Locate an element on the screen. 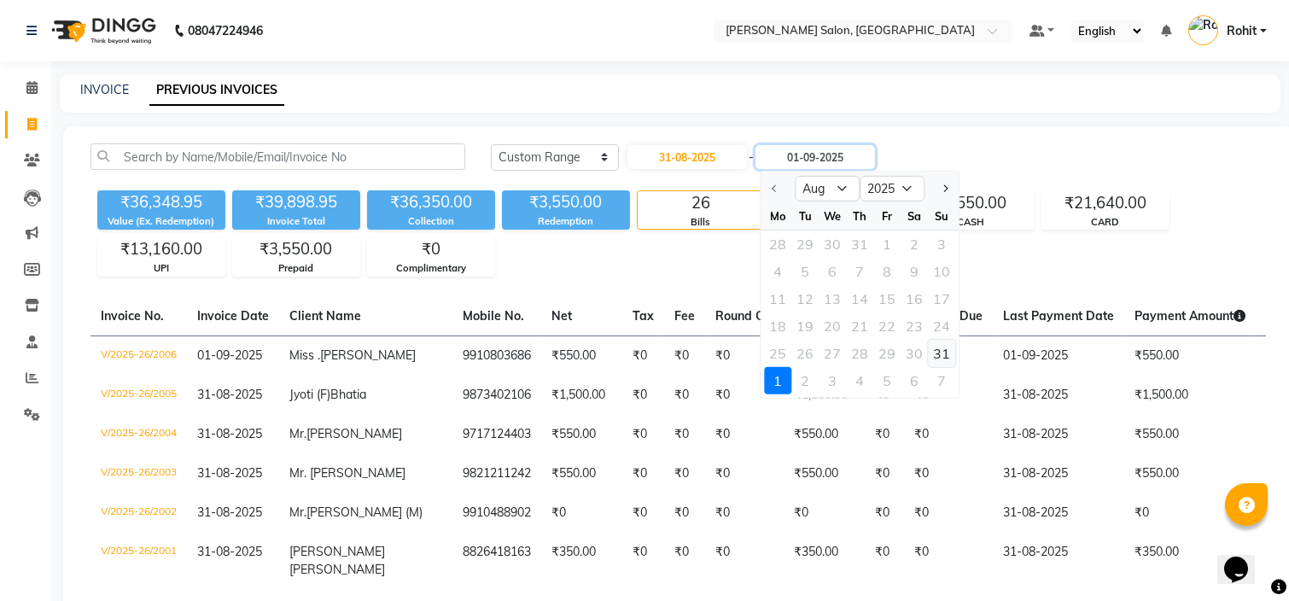 This screenshot has height=601, width=1289. button: Next month is located at coordinates (944, 189).